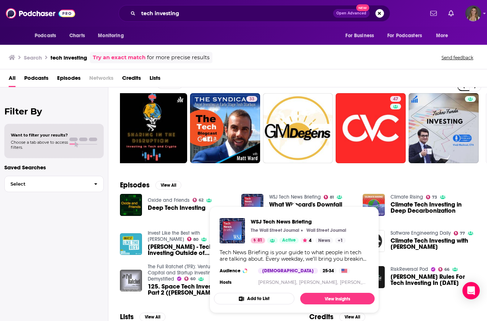 The height and width of the screenshot is (321, 487). I want to click on span: 66, so click(447, 270).